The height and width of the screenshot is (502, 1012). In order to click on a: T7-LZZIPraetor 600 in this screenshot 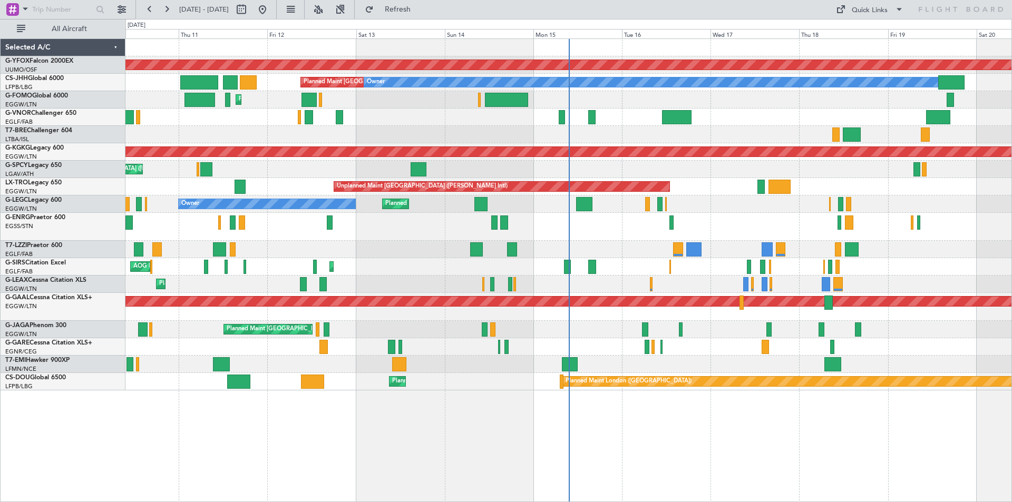, I will do `click(34, 246)`.